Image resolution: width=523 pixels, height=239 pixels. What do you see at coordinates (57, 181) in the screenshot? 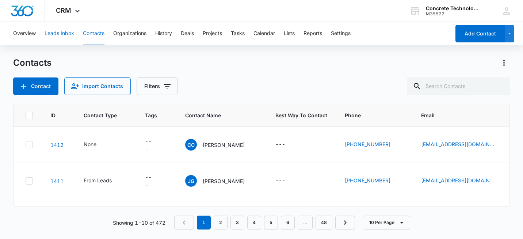
I see `a: Navigate to contact details page for Jon Green` at bounding box center [57, 181].